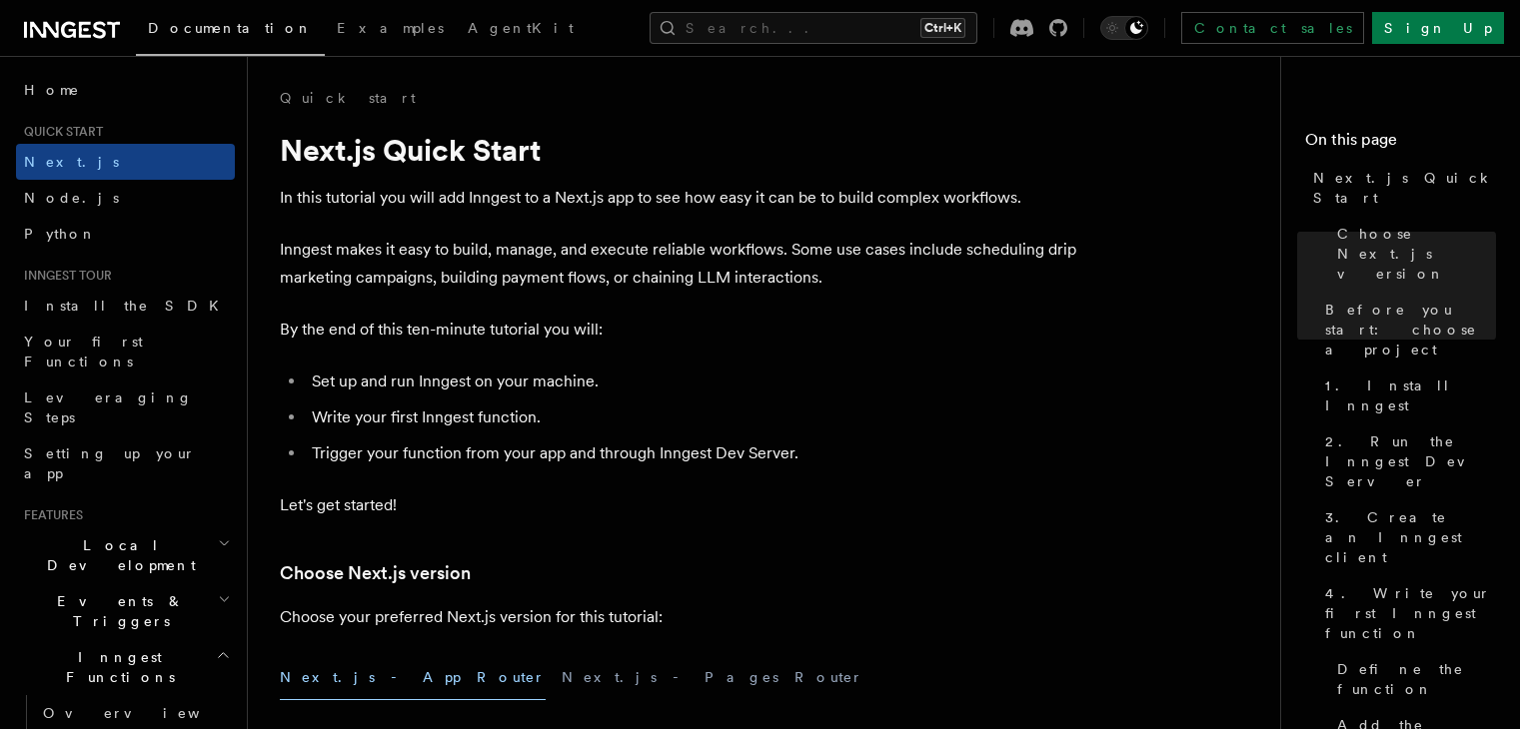 The image size is (1520, 729). What do you see at coordinates (1406, 613) in the screenshot?
I see `a: 4. Write your first Inngest function` at bounding box center [1406, 613].